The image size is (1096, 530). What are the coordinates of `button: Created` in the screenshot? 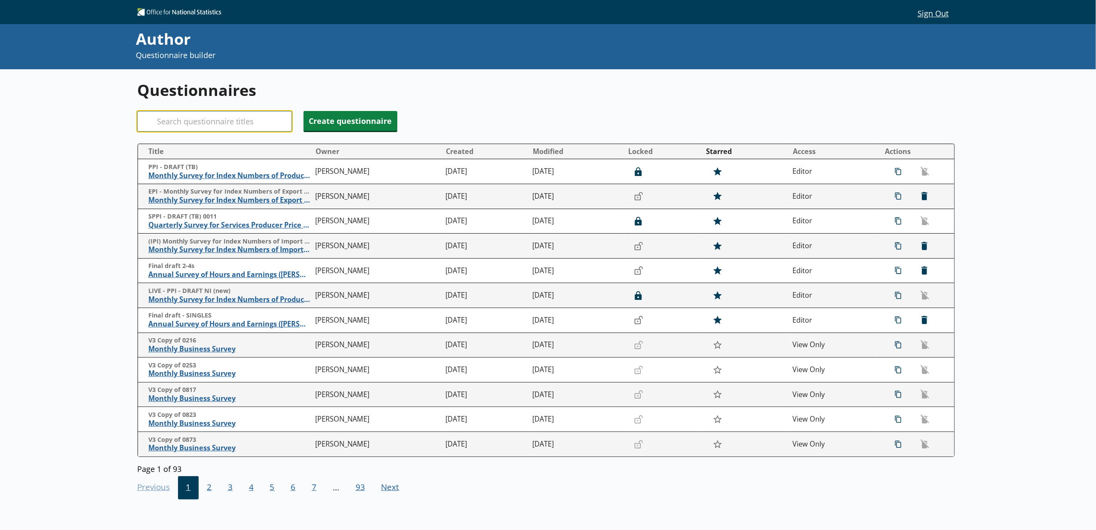 It's located at (485, 151).